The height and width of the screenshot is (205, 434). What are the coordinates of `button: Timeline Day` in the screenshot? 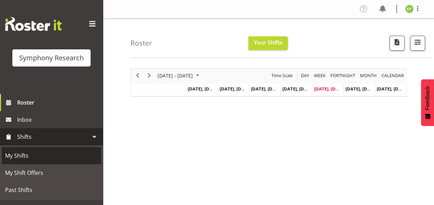 It's located at (305, 75).